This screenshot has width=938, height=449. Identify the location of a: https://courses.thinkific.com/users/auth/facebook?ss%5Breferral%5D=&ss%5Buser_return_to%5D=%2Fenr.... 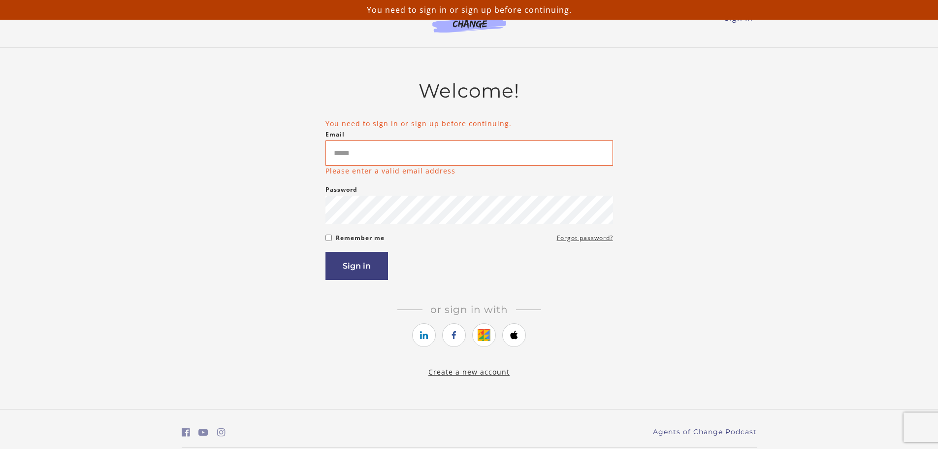
(454, 335).